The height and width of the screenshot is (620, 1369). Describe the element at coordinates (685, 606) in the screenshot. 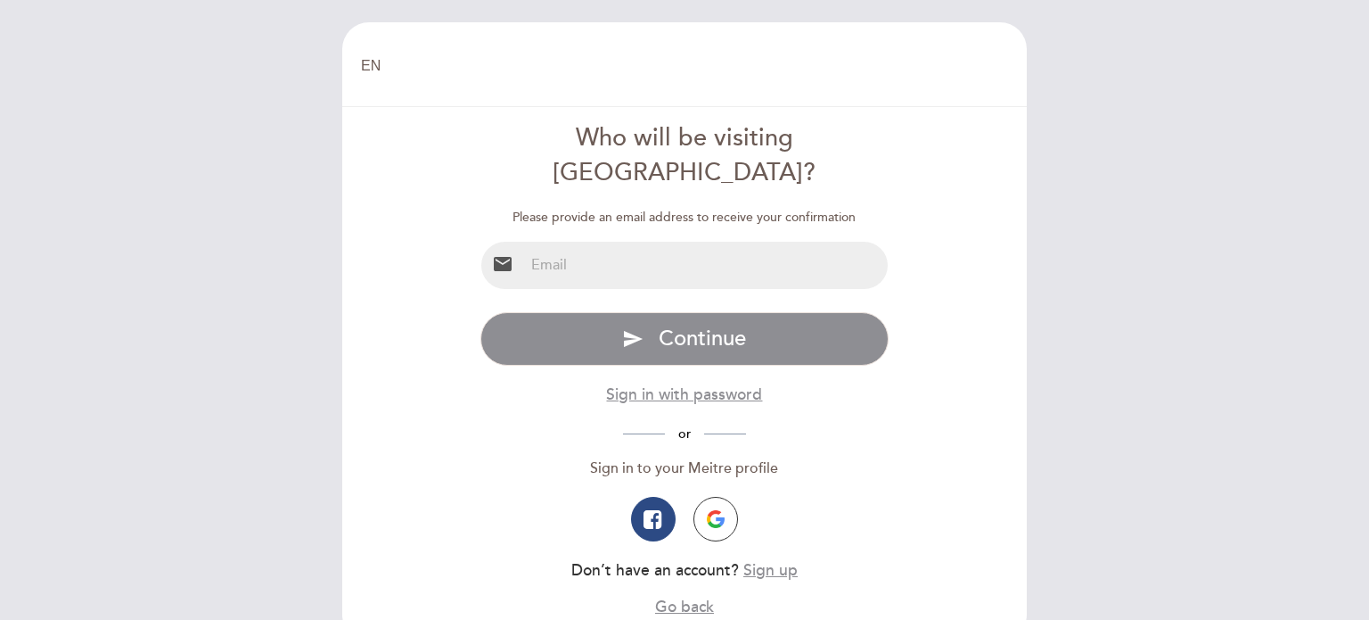

I see `button: Go back` at that location.